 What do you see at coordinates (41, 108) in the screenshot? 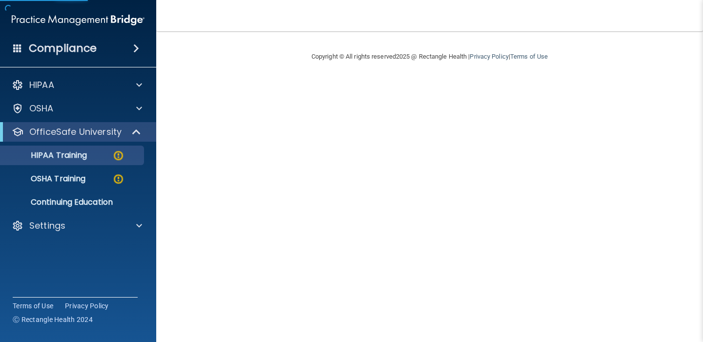
I see `p: OSHA` at bounding box center [41, 108].